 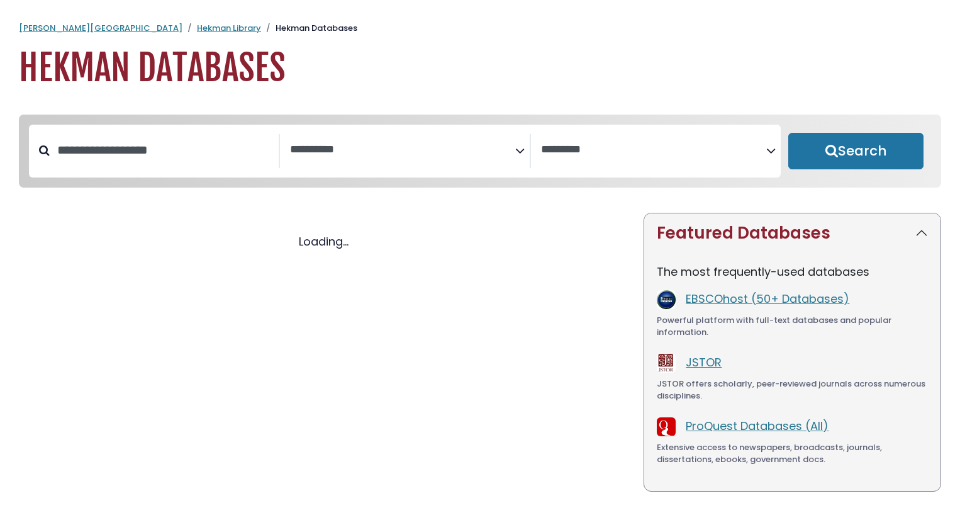 What do you see at coordinates (480, 68) in the screenshot?
I see `h1: Hekman Databases` at bounding box center [480, 68].